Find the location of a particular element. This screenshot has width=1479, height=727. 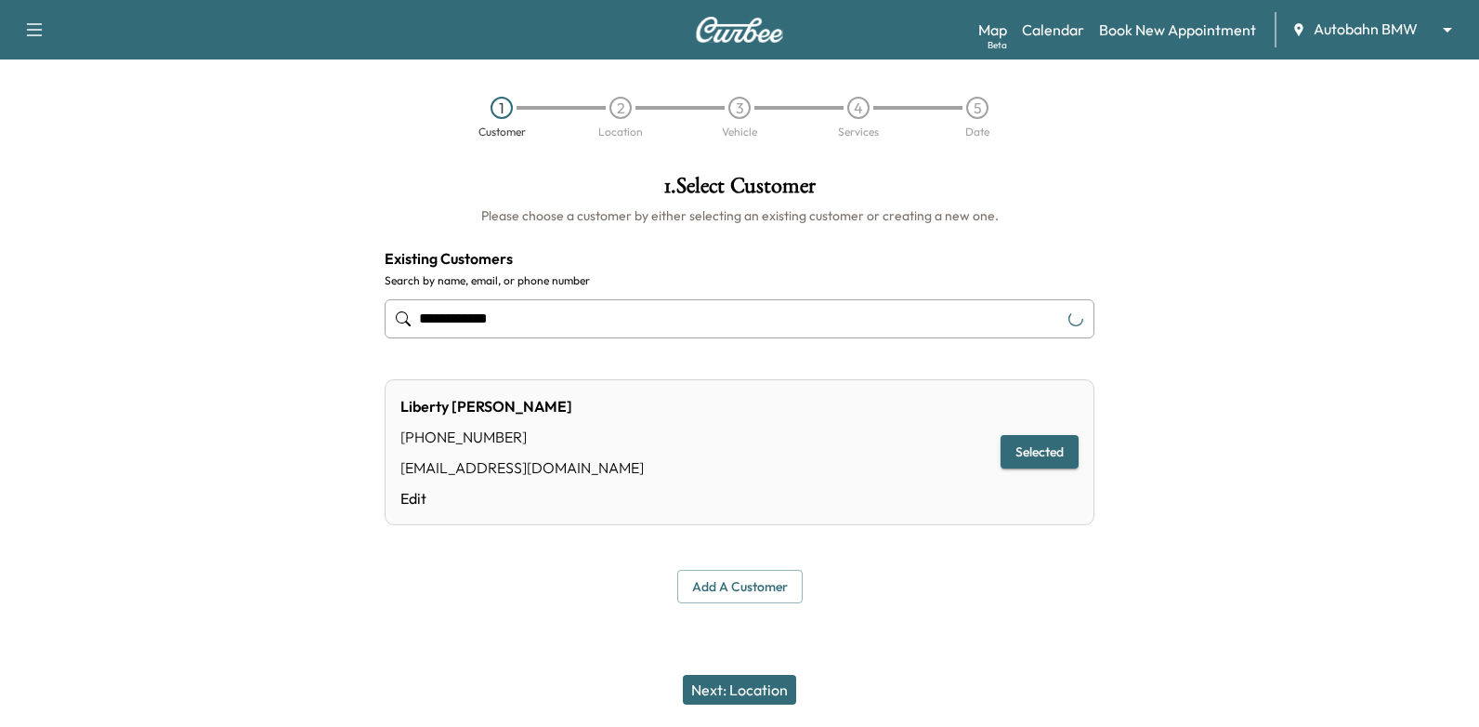

a: Book New Appointment is located at coordinates (1177, 30).